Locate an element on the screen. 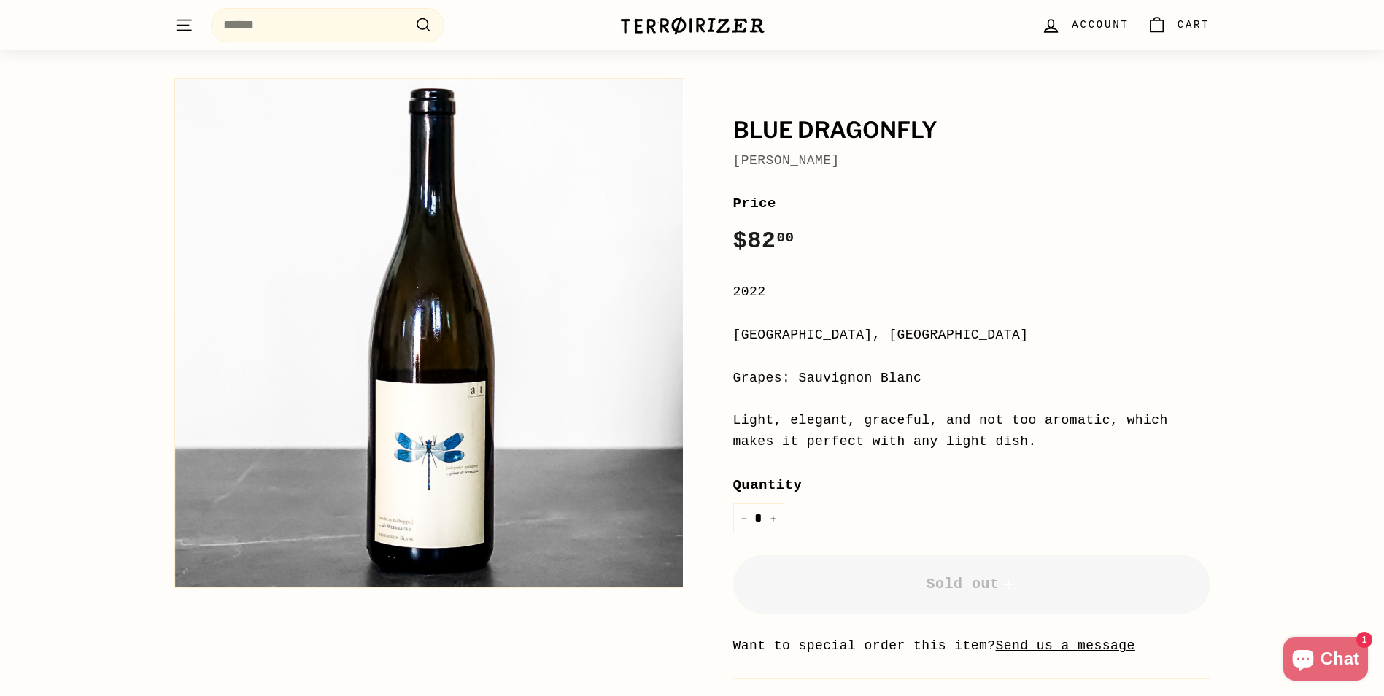  div: Light, elegant, graceful, and not too aromatic, which makes it perfect with any light dish. is located at coordinates (972, 431).